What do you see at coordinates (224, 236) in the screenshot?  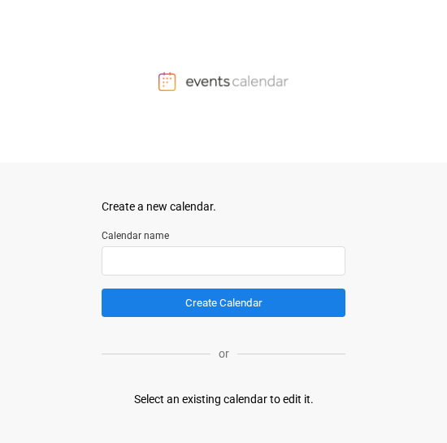 I see `label: Calendar name` at bounding box center [224, 236].